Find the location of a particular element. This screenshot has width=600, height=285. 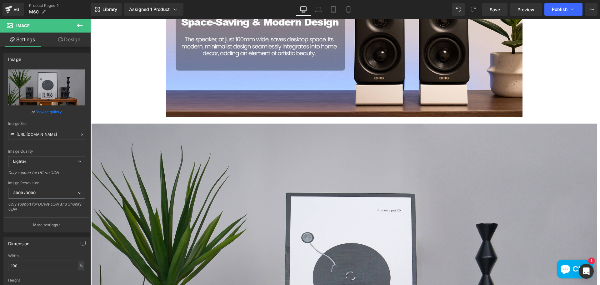

div: Dimension is located at coordinates (19, 241).